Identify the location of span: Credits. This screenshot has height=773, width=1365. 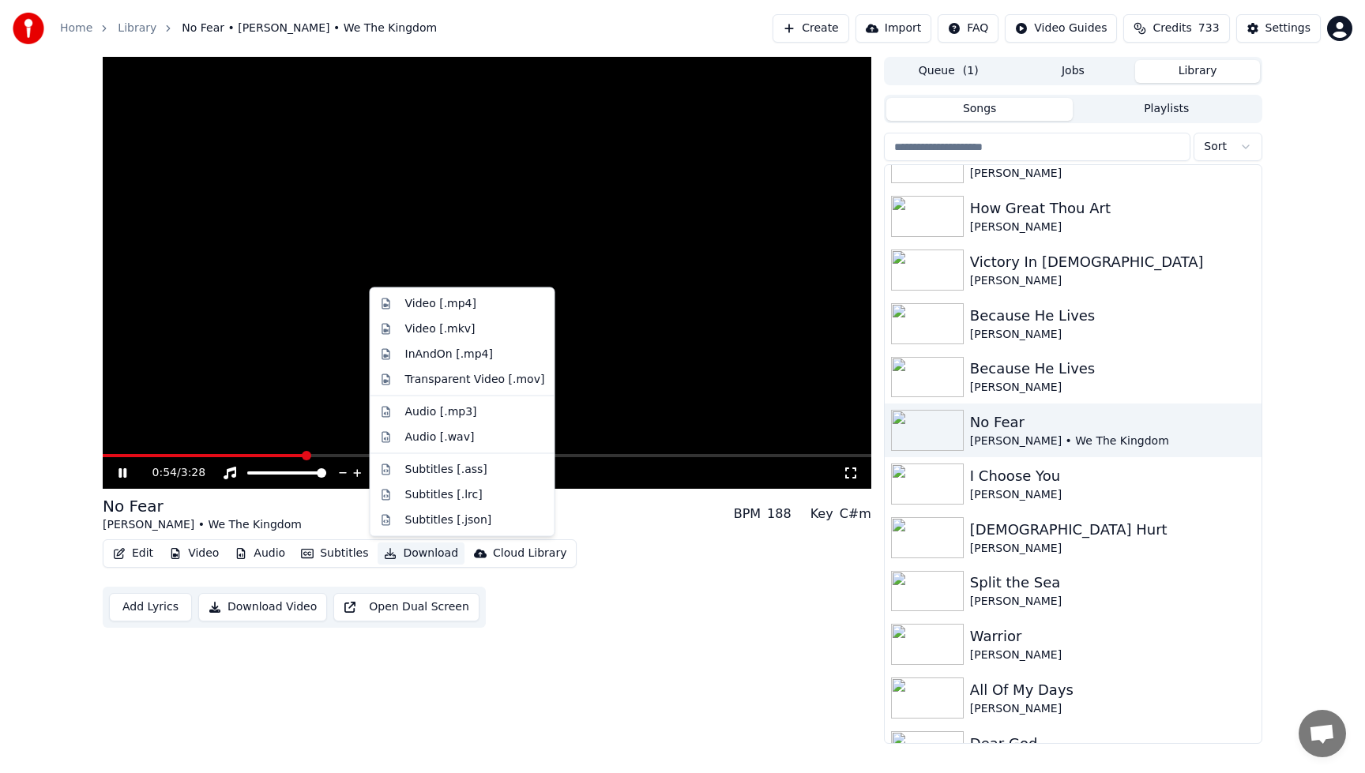
(1172, 28).